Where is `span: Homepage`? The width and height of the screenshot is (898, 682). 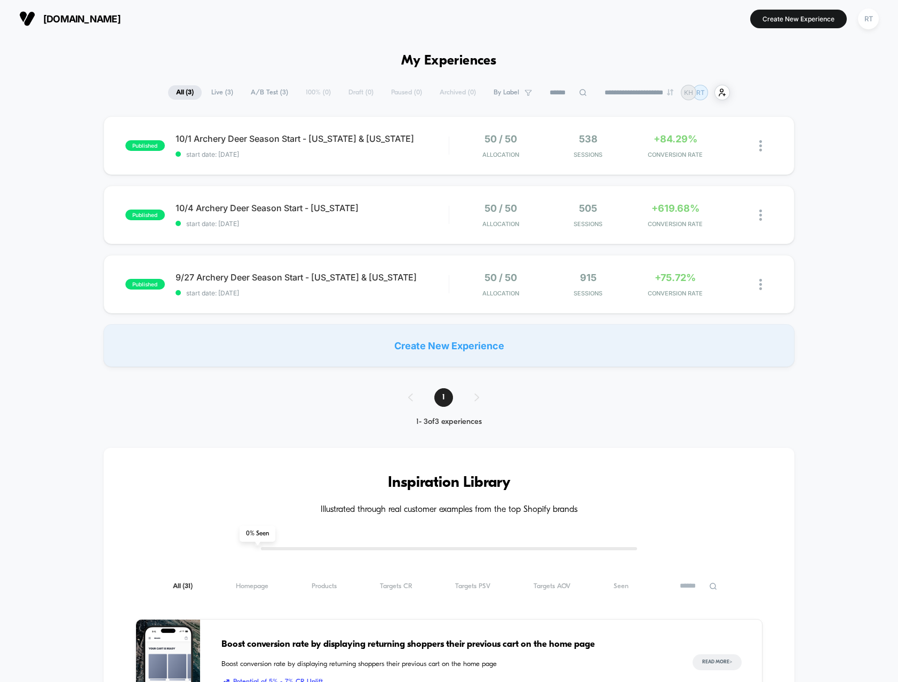
span: Homepage is located at coordinates (252, 586).